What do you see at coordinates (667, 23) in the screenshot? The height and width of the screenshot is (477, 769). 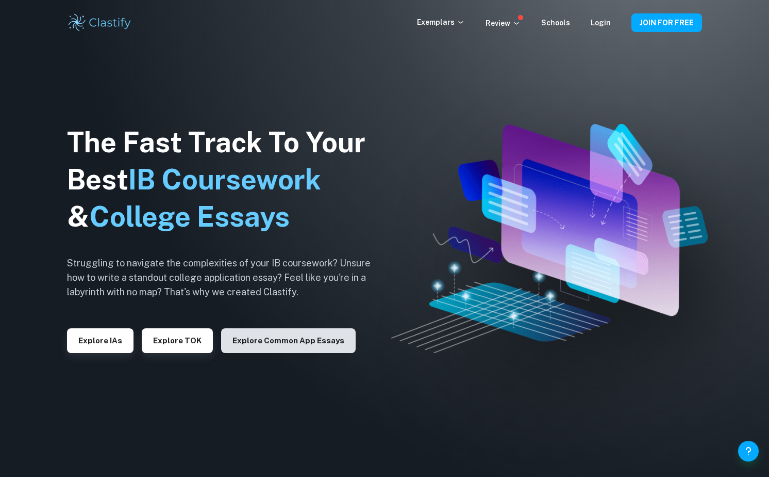 I see `button: JOIN FOR FREE` at bounding box center [667, 23].